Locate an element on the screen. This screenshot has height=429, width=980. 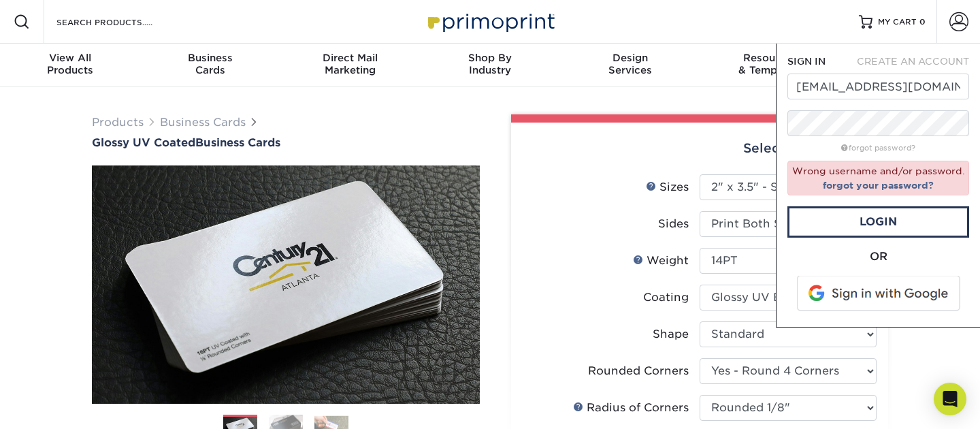
a: forgot password? is located at coordinates (878, 148).